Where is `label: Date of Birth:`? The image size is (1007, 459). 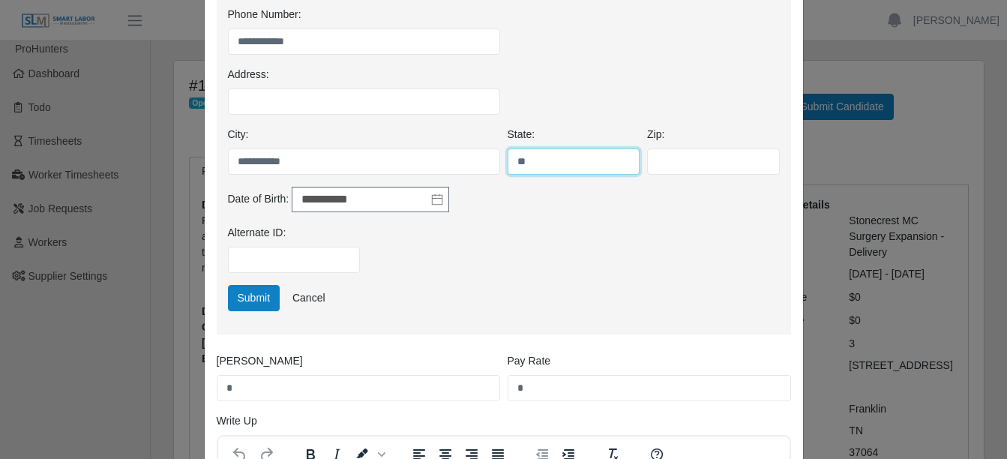 label: Date of Birth: is located at coordinates (259, 199).